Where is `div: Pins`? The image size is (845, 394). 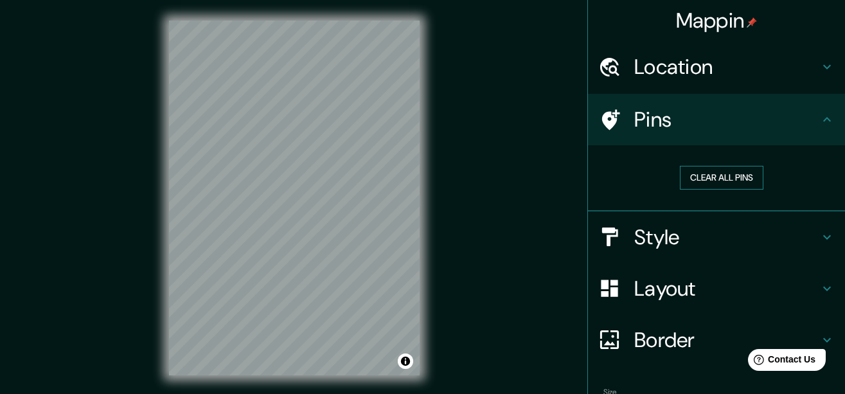 div: Pins is located at coordinates (717, 120).